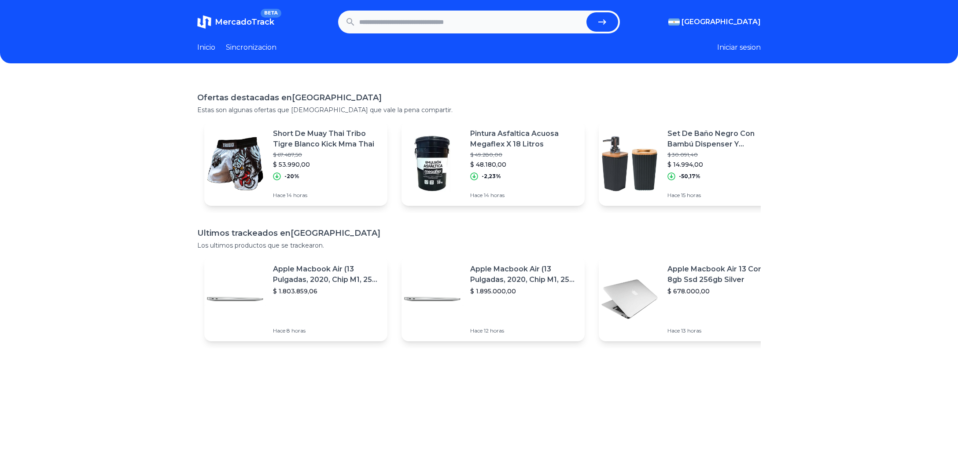 Image resolution: width=958 pixels, height=468 pixels. Describe the element at coordinates (251, 48) in the screenshot. I see `a: Sincronizacion` at that location.